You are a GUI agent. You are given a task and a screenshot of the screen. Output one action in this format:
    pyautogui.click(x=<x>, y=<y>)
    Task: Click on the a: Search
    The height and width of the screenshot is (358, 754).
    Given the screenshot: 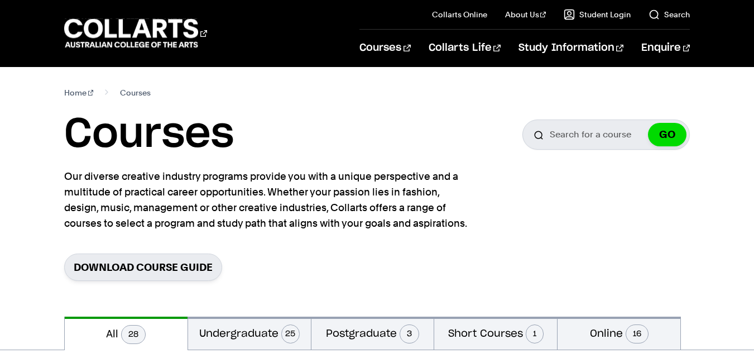 What is the action you would take?
    pyautogui.click(x=669, y=15)
    